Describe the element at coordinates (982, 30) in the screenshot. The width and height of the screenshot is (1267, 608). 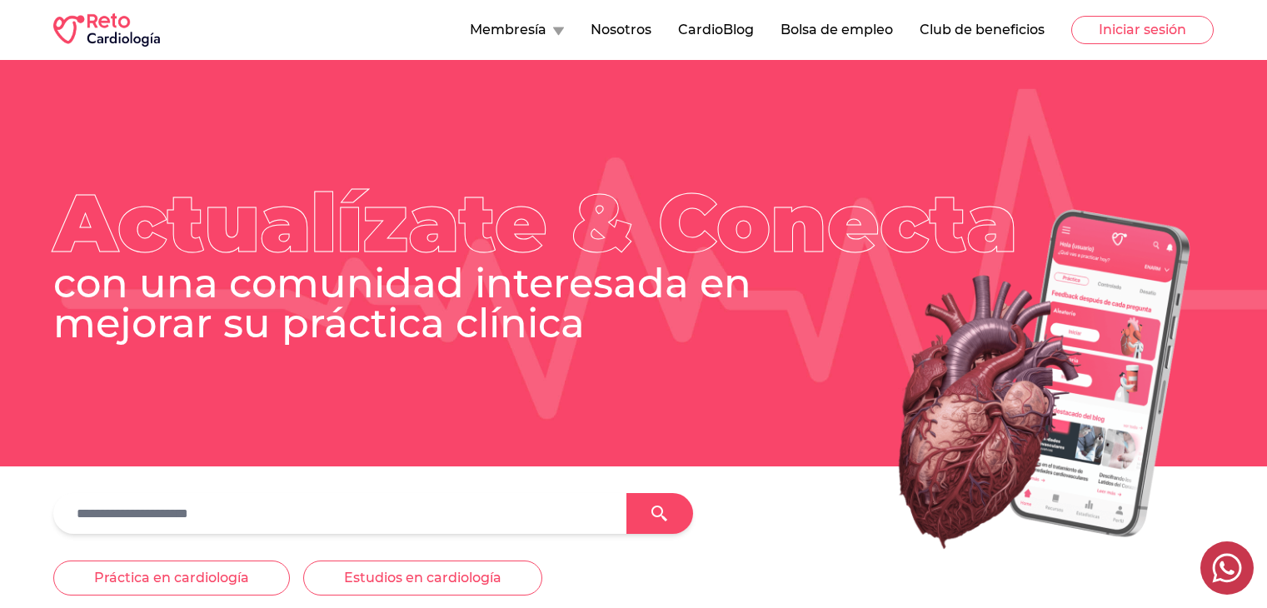
I see `button: Club de beneficios` at that location.